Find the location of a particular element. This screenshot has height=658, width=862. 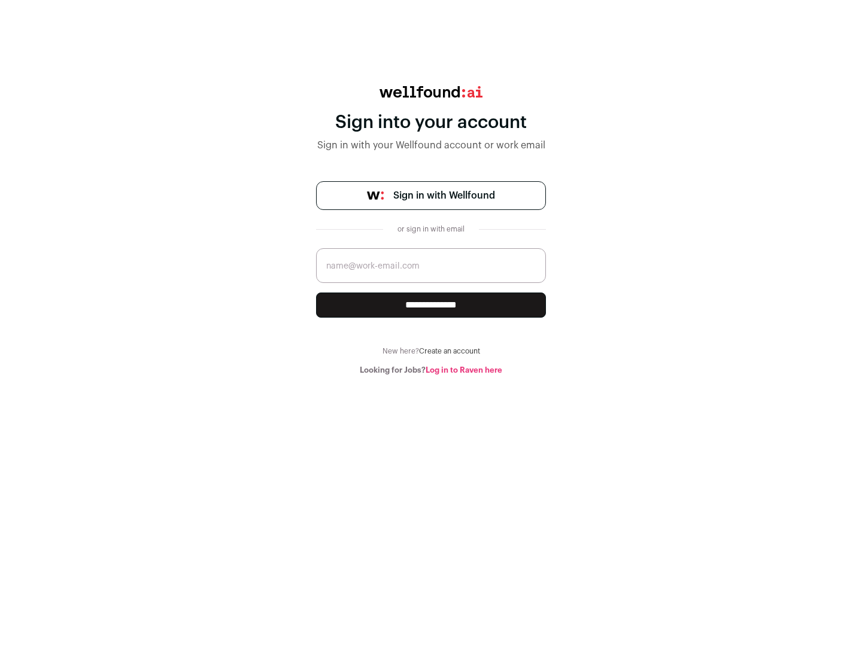

span: Sign in with Wellfound is located at coordinates (444, 196).